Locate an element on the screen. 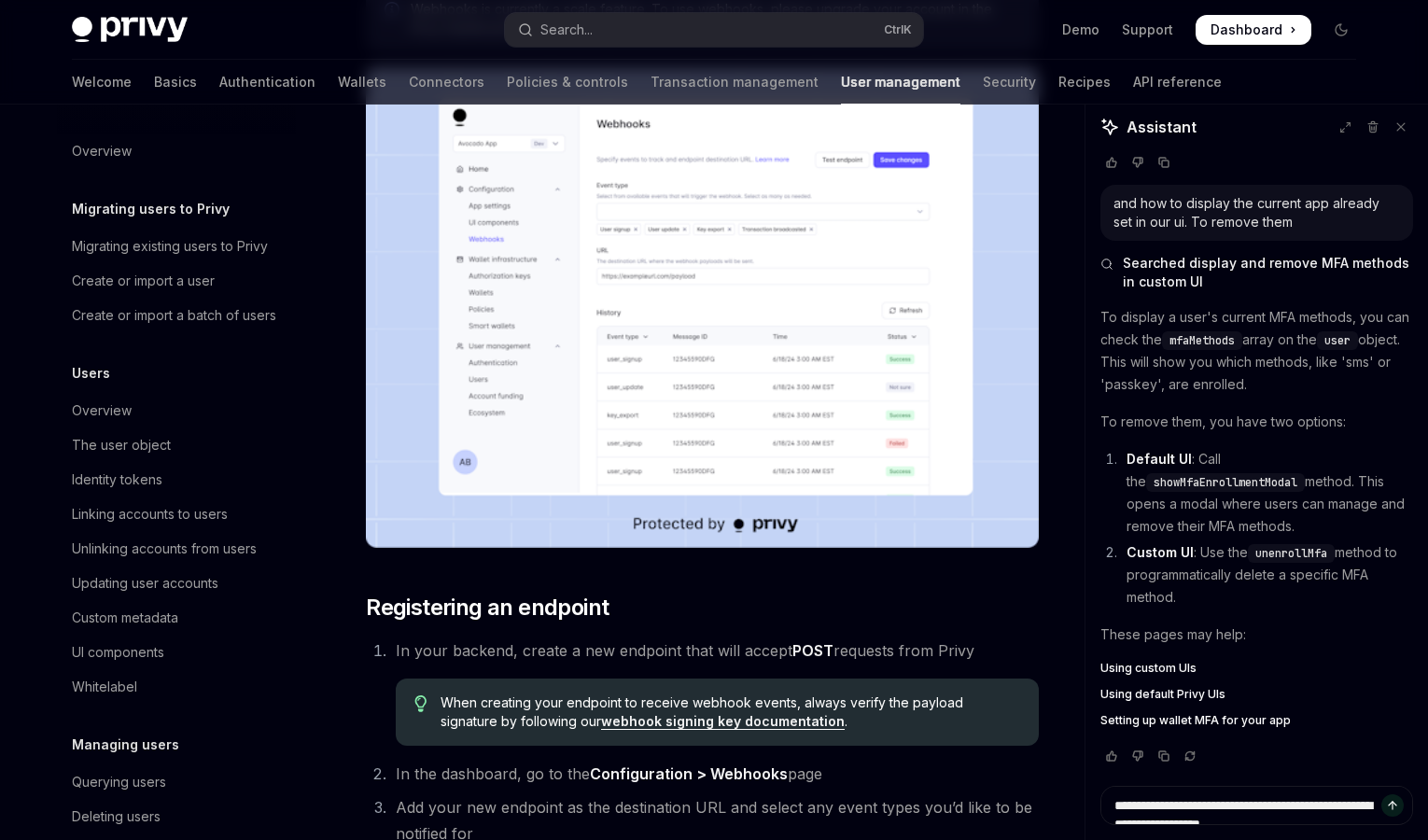 This screenshot has height=840, width=1428. span: user is located at coordinates (1337, 341).